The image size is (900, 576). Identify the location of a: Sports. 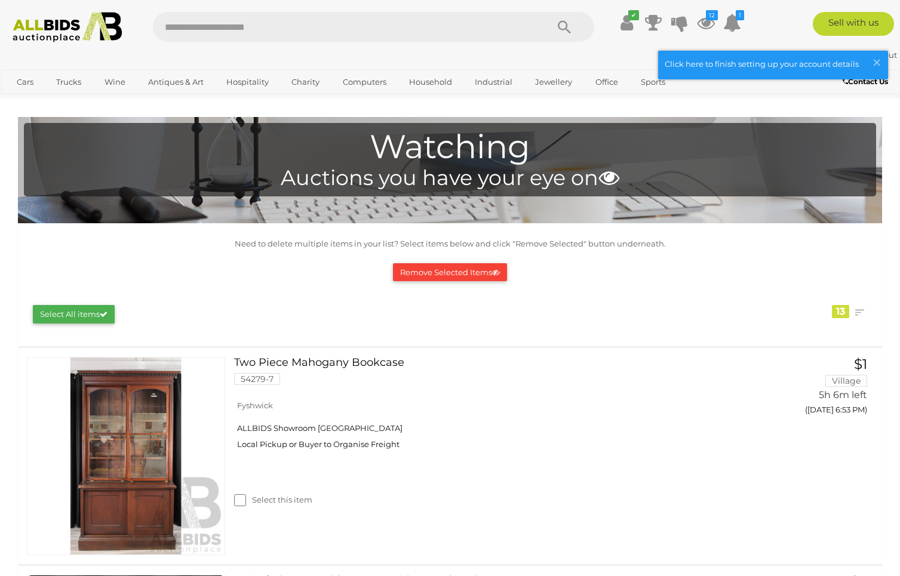
(653, 82).